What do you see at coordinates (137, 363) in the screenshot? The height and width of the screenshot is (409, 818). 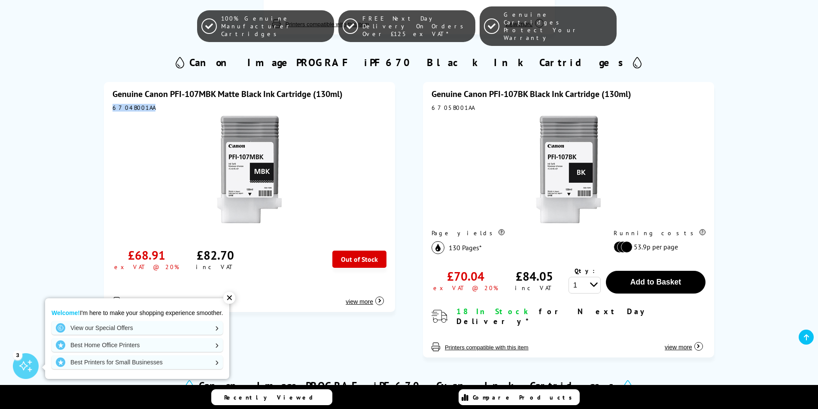 I see `a: Best Printers for Small Businesses` at bounding box center [137, 363].